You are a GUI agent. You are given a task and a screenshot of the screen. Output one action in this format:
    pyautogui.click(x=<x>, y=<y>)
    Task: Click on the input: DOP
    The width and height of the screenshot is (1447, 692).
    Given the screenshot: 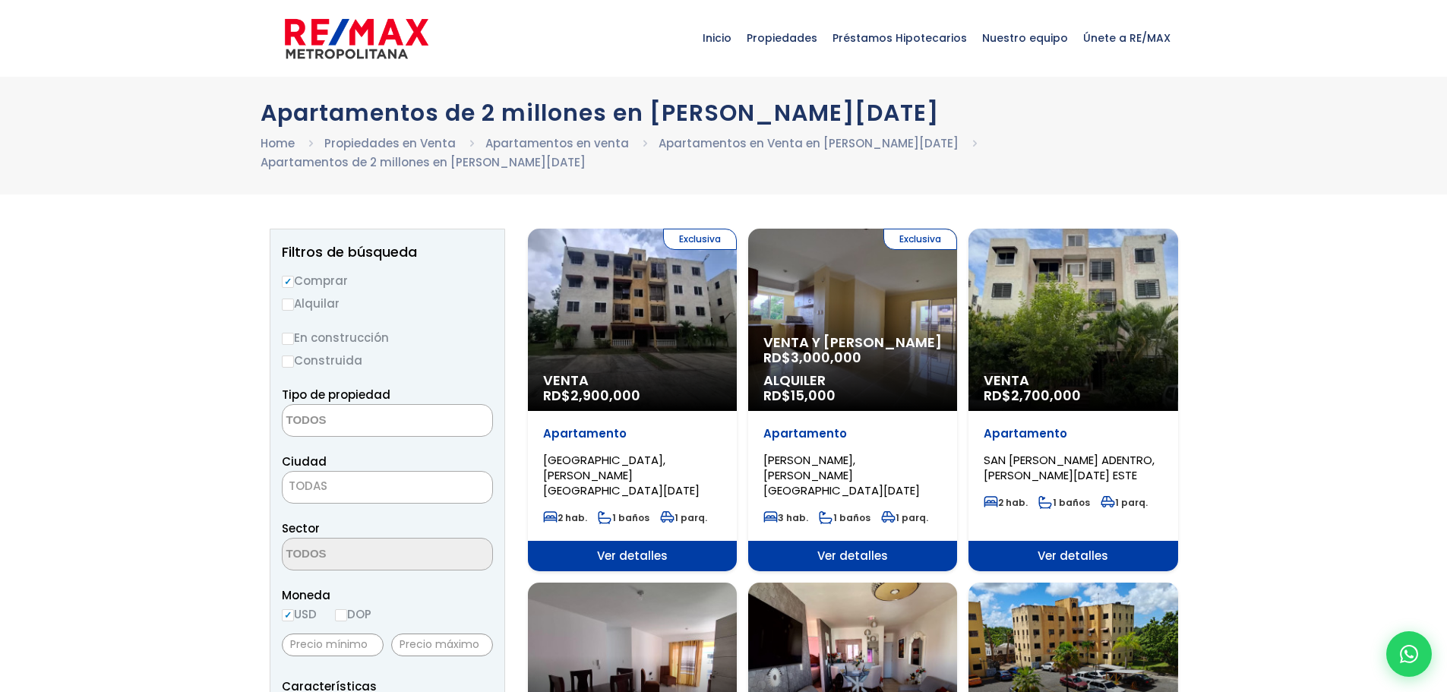 What is the action you would take?
    pyautogui.click(x=341, y=615)
    